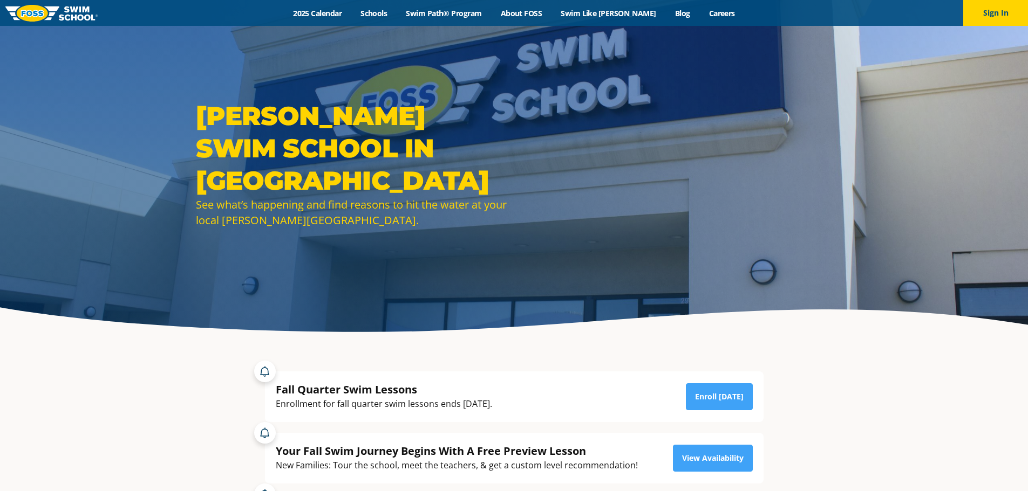 This screenshot has width=1028, height=491. I want to click on a: Careers, so click(721, 13).